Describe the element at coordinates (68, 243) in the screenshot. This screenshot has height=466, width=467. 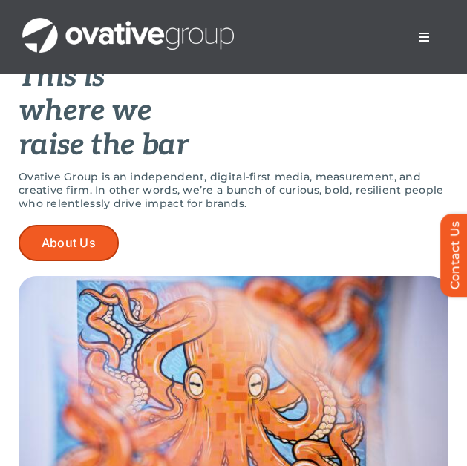
I see `a: About Us` at that location.